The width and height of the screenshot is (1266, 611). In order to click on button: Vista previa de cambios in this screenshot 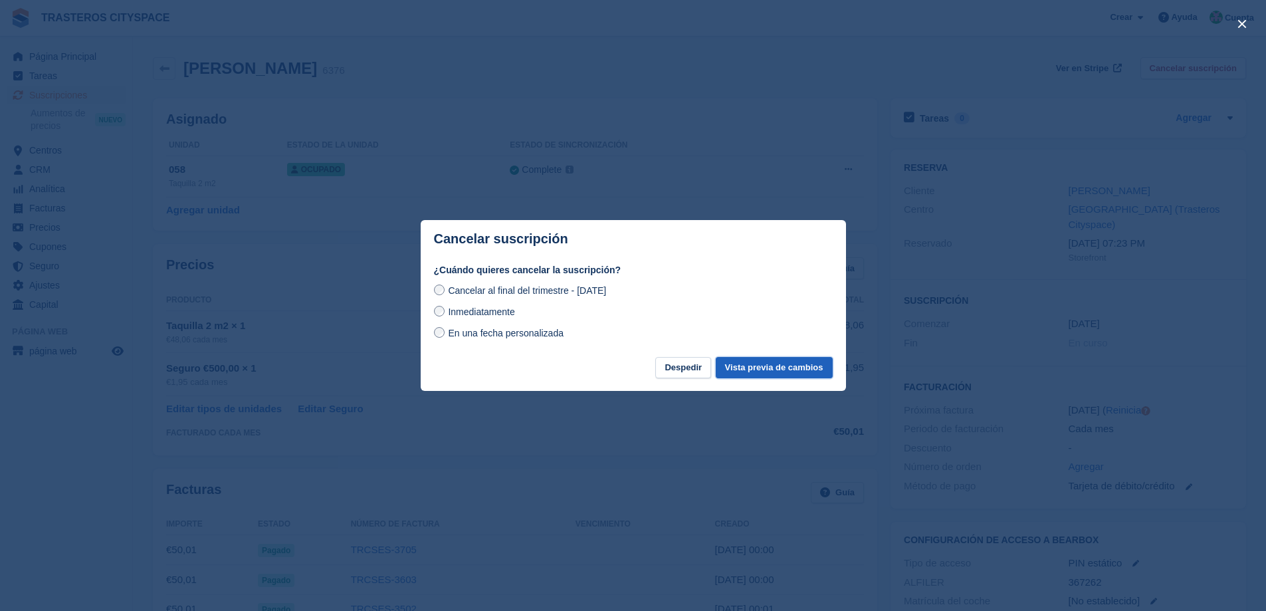, I will do `click(774, 367)`.